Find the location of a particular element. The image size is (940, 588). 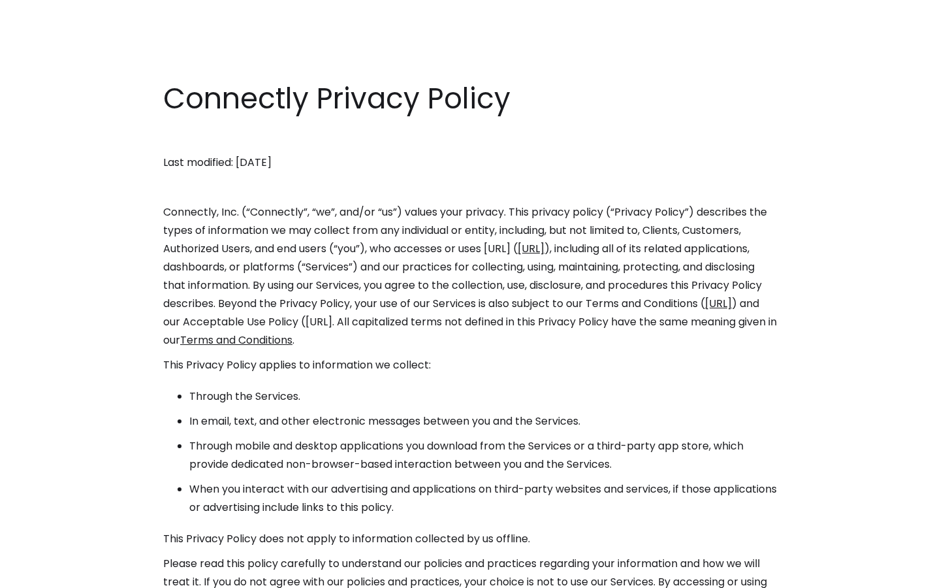

aside: Language selected: English is located at coordinates (46, 573).